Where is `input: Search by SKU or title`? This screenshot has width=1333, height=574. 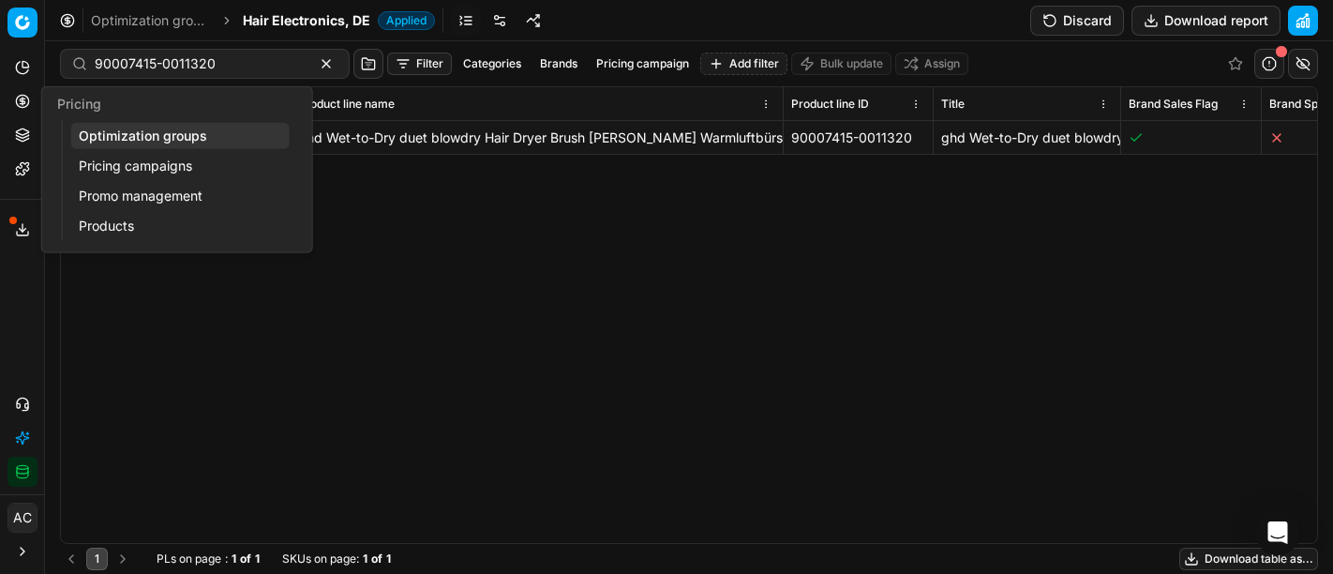
input: Search by SKU or title is located at coordinates (197, 64).